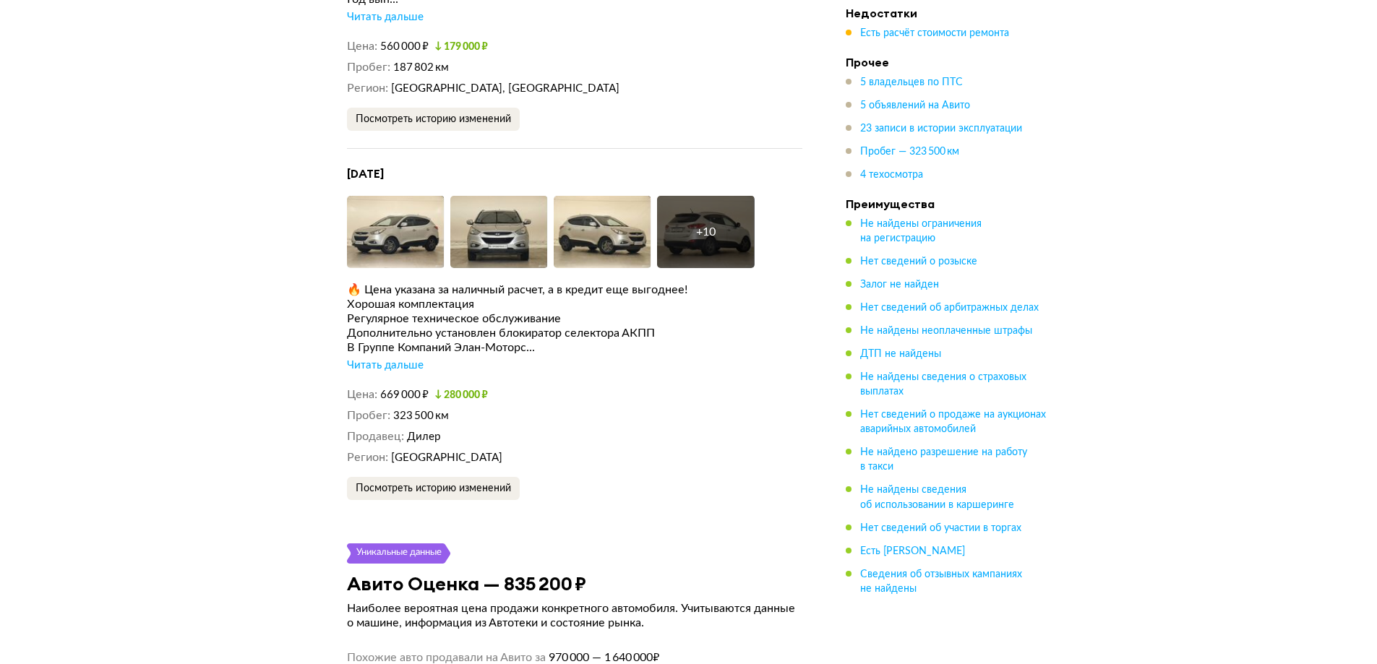  Describe the element at coordinates (911, 82) in the screenshot. I see `span: 5 владельцев по ПТС` at that location.